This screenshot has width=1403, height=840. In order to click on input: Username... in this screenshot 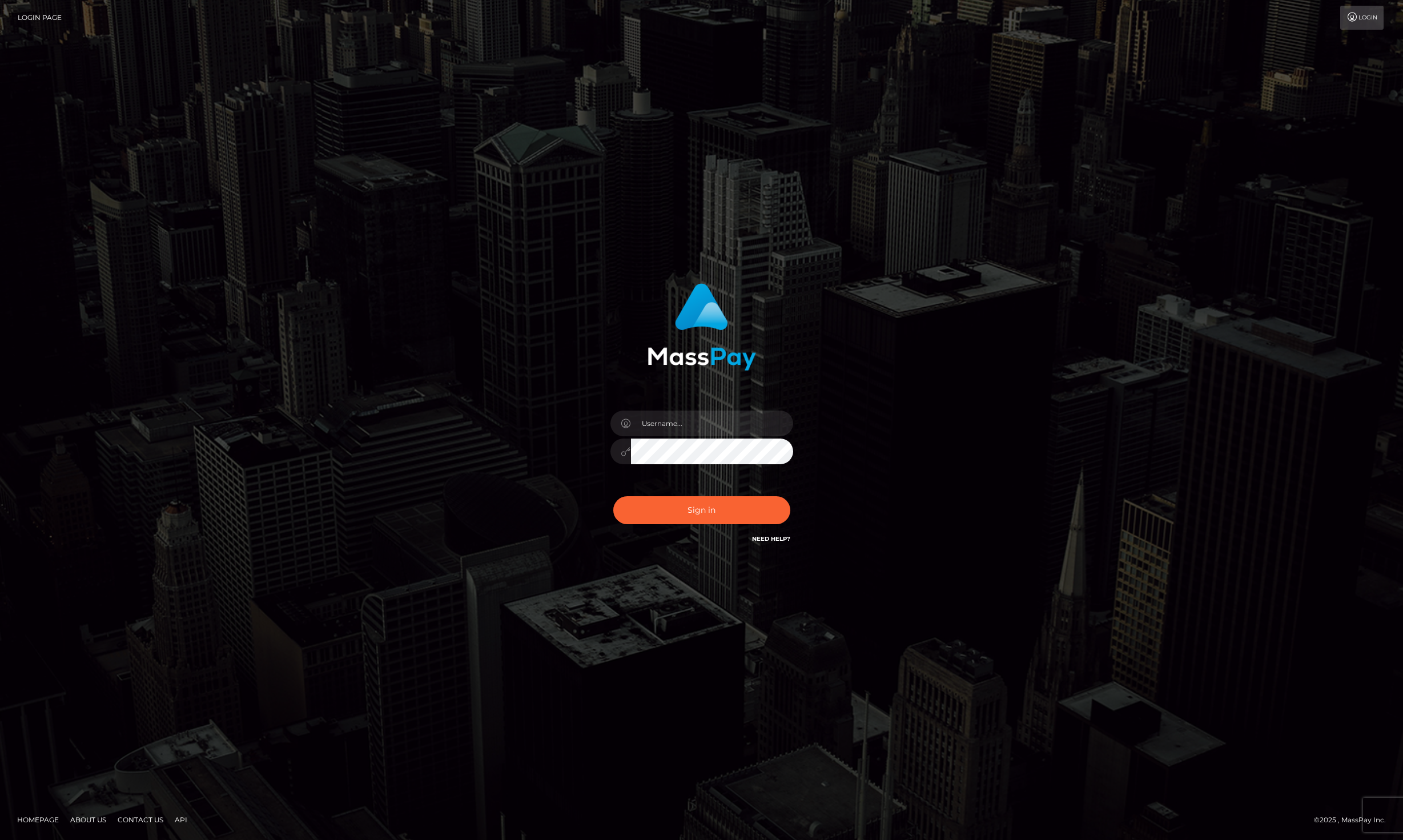, I will do `click(712, 423)`.